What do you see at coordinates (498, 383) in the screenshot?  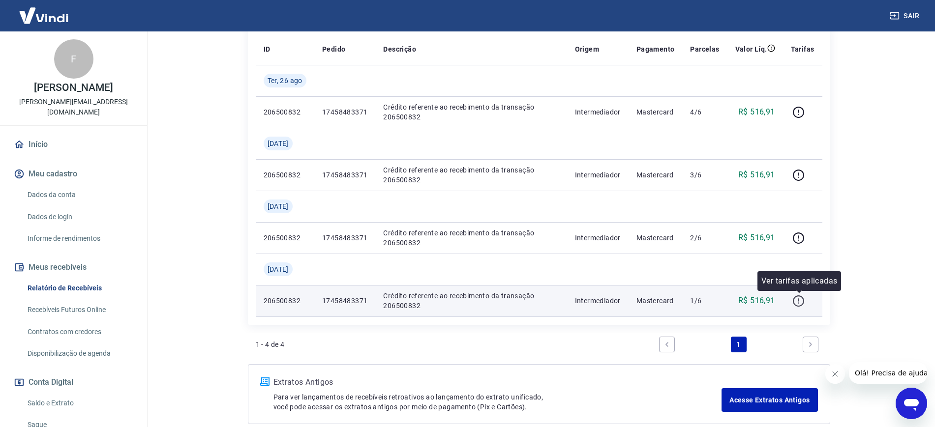 I see `p: Extratos Antigos` at bounding box center [498, 383].